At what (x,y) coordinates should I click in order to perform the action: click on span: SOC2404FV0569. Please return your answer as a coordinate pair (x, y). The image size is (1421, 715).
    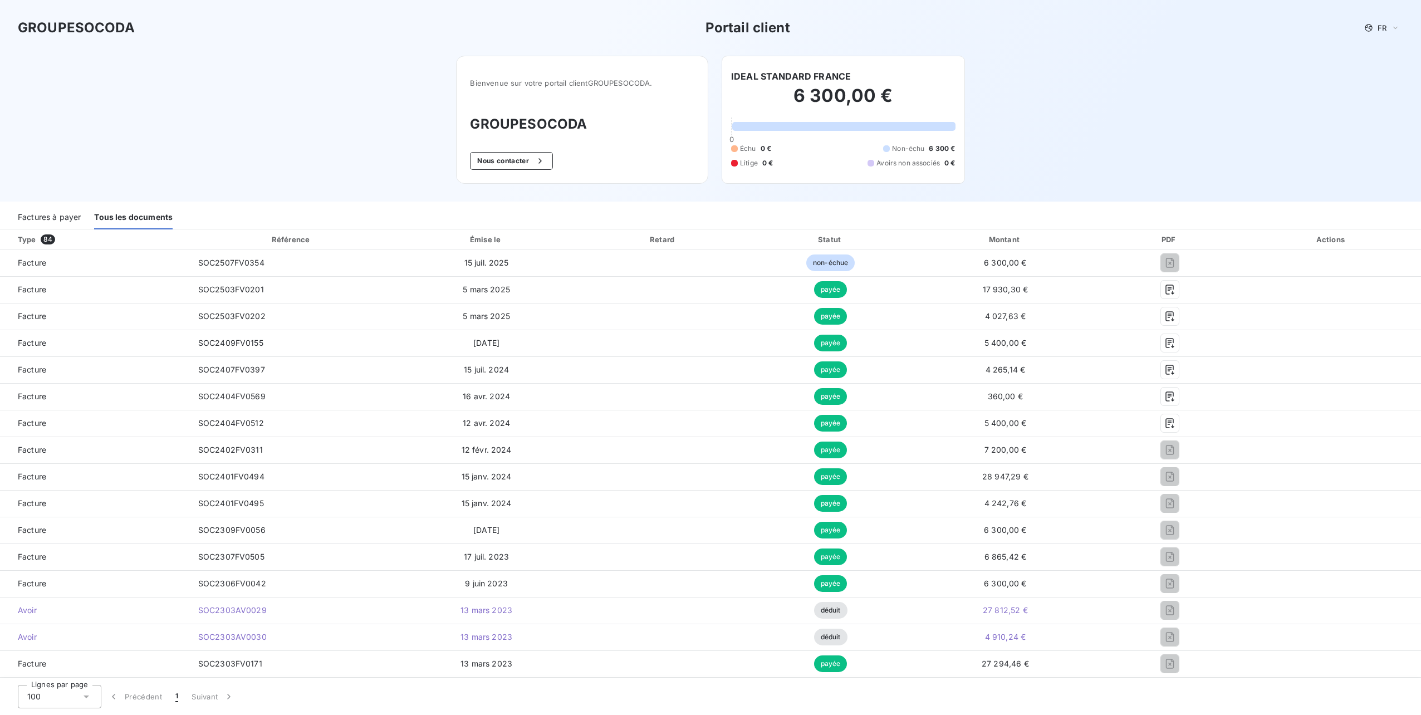
    Looking at the image, I should click on (232, 396).